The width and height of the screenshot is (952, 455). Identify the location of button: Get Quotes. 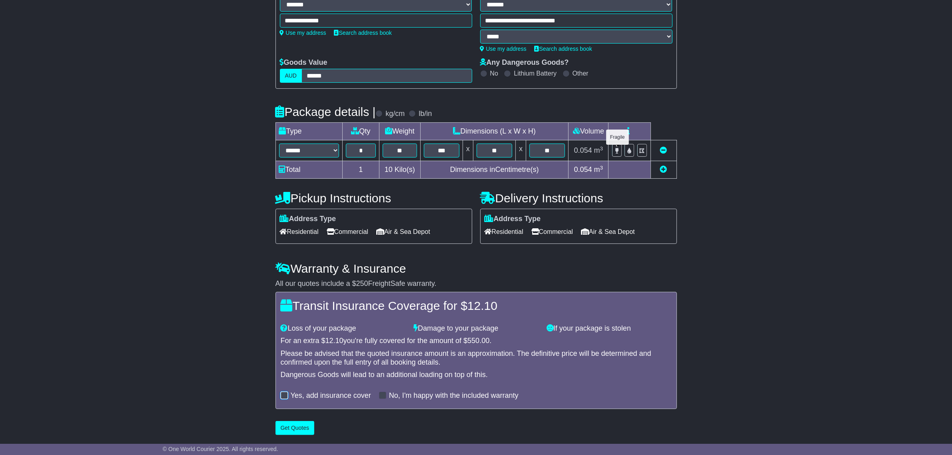
(295, 428).